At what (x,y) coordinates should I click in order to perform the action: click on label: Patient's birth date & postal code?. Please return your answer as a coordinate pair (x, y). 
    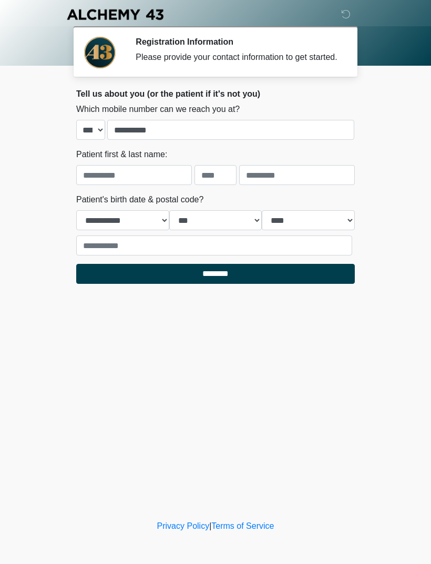
    Looking at the image, I should click on (140, 200).